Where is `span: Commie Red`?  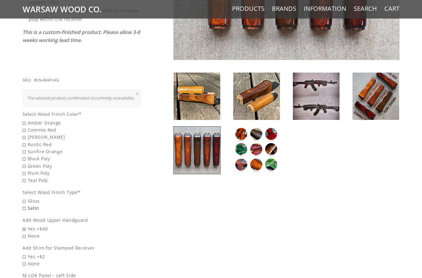
span: Commie Red is located at coordinates (82, 130).